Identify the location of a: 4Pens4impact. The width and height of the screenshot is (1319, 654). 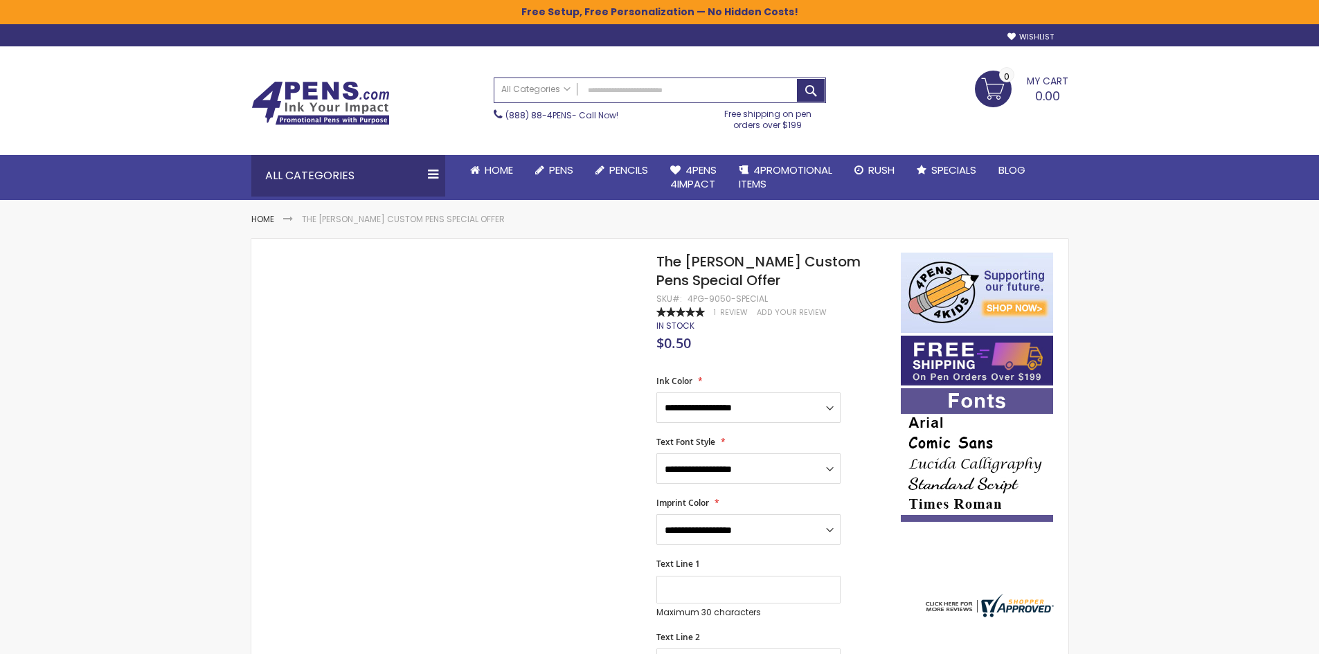
(693, 177).